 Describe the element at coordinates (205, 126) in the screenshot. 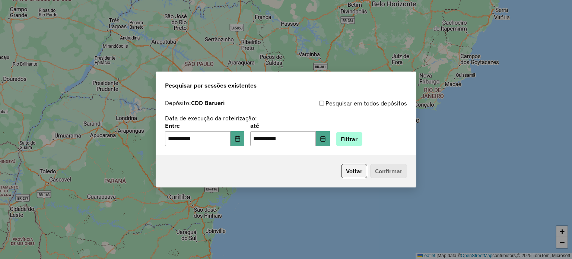

I see `label: Entre` at that location.